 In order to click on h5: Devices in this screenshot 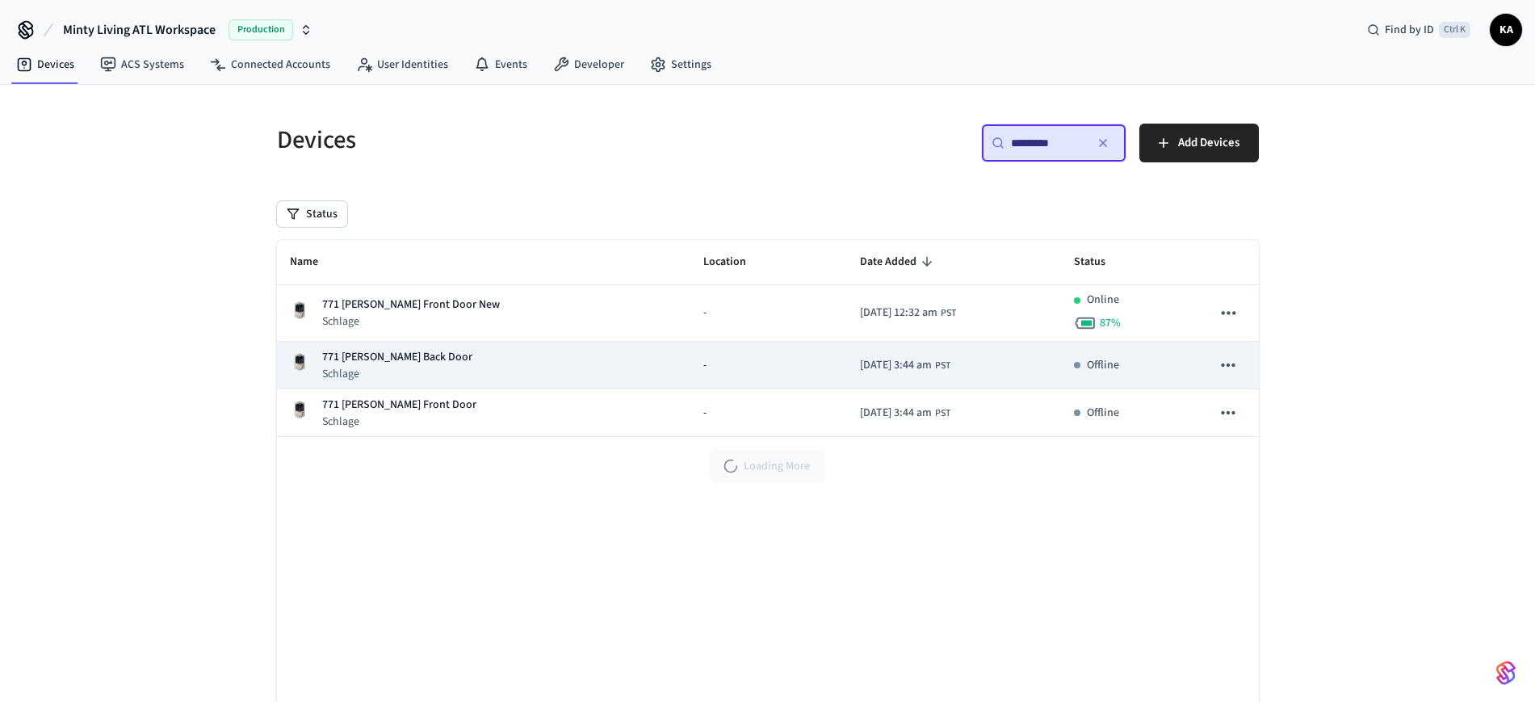, I will do `click(518, 140)`.